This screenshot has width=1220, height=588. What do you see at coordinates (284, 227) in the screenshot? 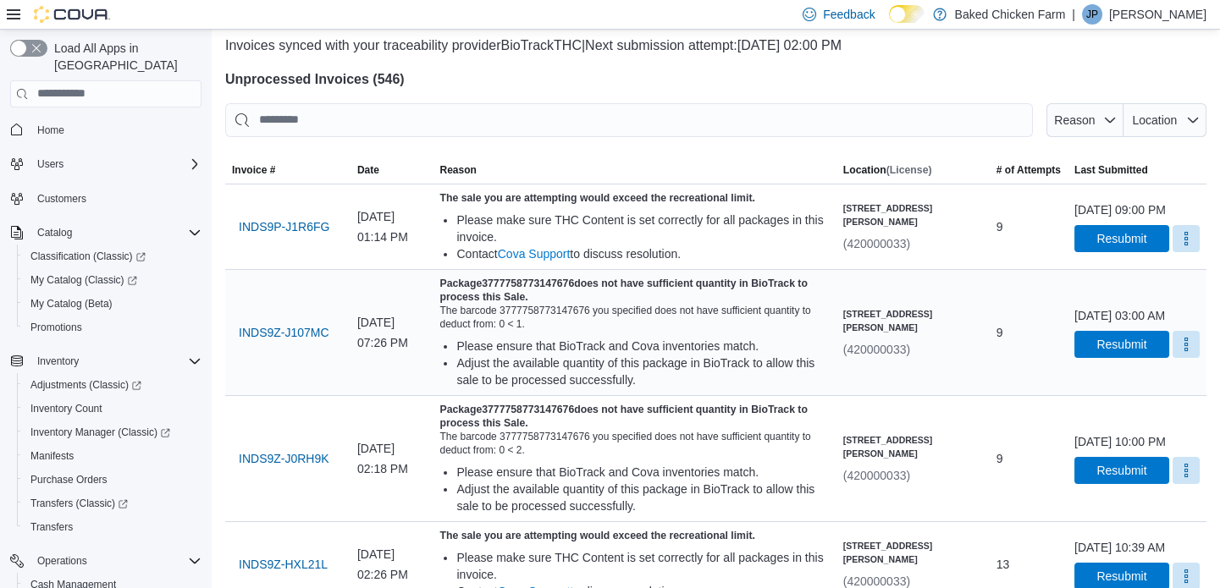
I see `span: INDS9P-J1R6FG` at bounding box center [284, 227].